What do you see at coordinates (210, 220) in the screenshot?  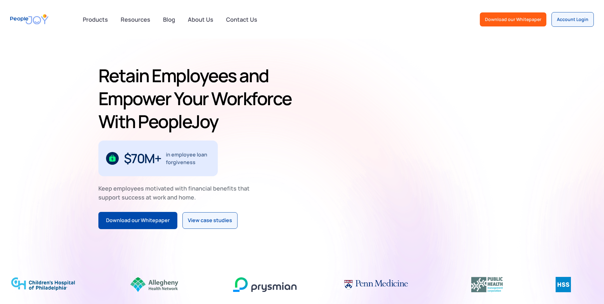 I see `div: View case studies` at bounding box center [210, 220].